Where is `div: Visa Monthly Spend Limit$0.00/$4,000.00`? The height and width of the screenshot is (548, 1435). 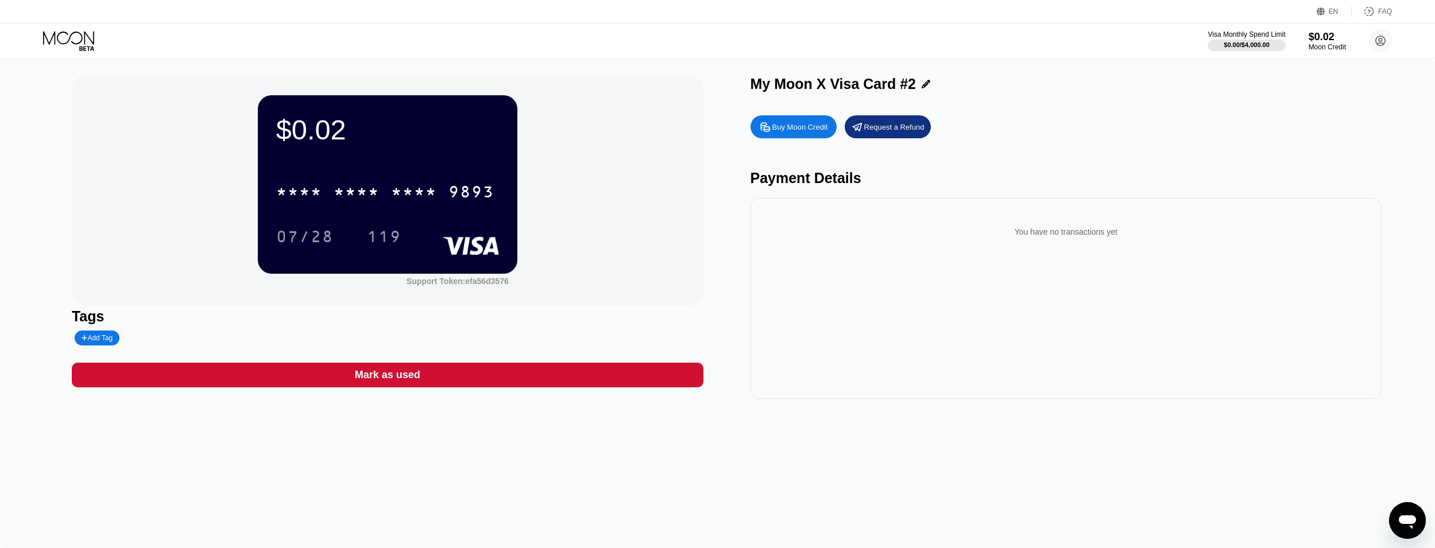 div: Visa Monthly Spend Limit$0.00/$4,000.00 is located at coordinates (1246, 41).